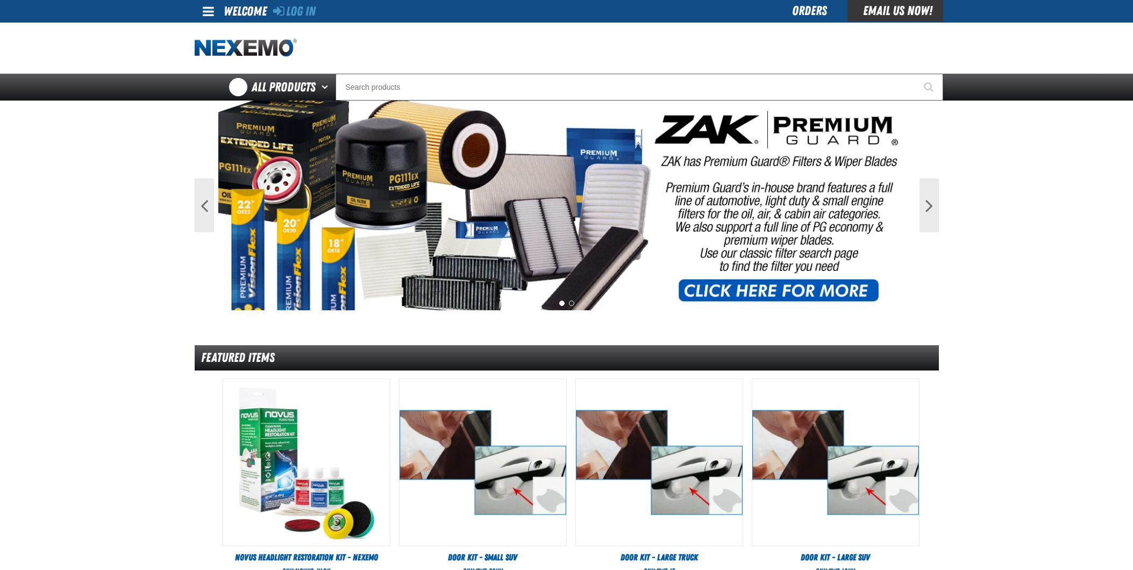 This screenshot has height=570, width=1133. Describe the element at coordinates (659, 557) in the screenshot. I see `span: Door Kit - Large Truck` at that location.